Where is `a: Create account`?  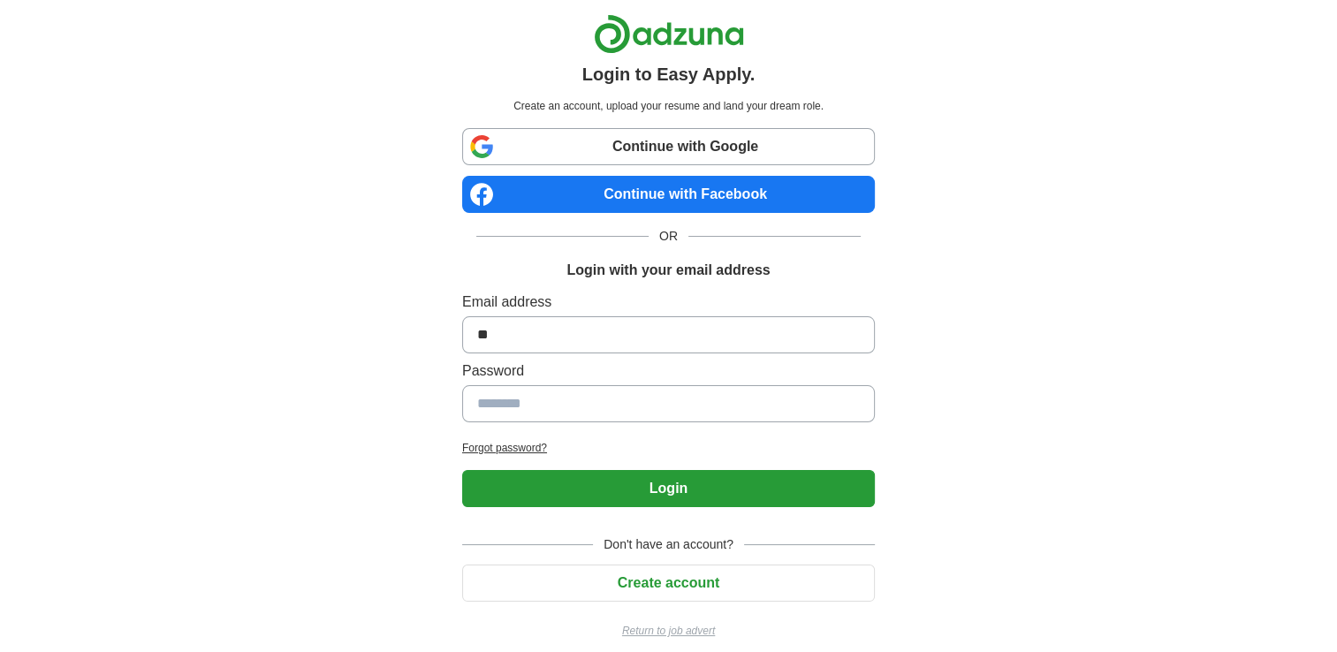 a: Create account is located at coordinates (668, 582).